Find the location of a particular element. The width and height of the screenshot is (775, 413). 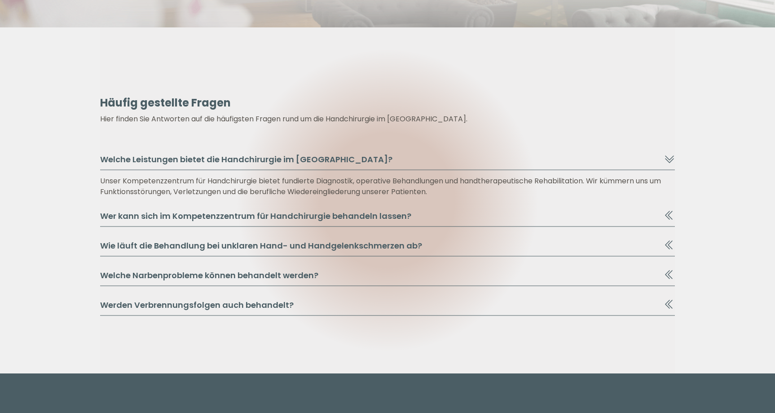

button: Werden Verbrennungsfolgen auch behandelt? is located at coordinates (387, 307).